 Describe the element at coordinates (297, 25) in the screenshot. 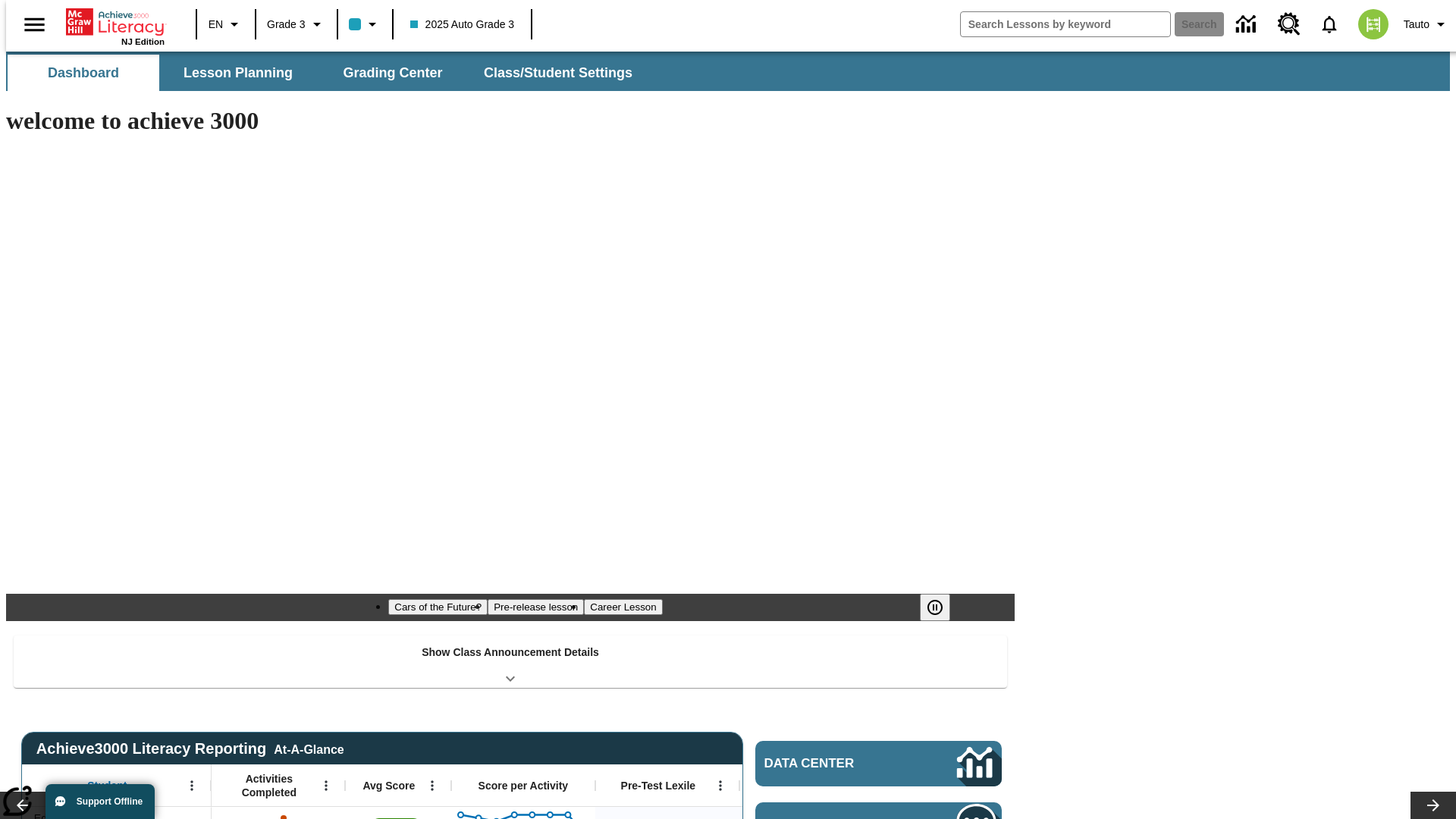

I see `button: Grade: Grade 3, Select a grade` at that location.